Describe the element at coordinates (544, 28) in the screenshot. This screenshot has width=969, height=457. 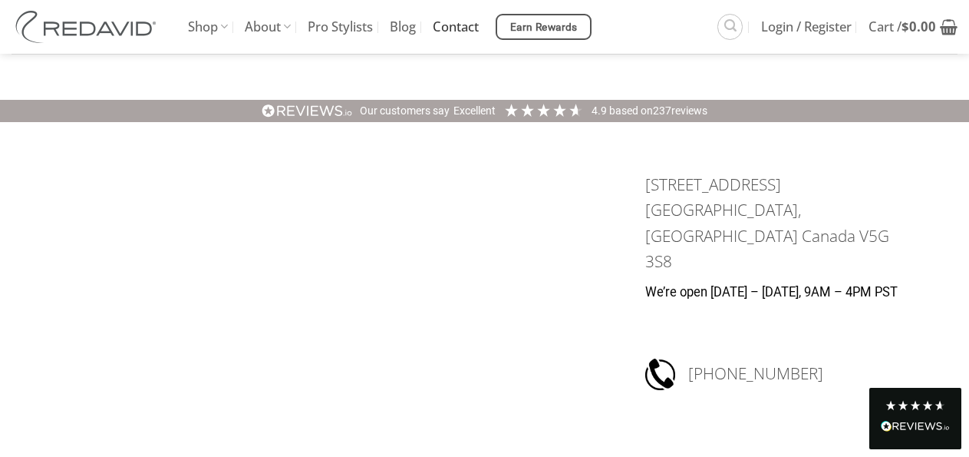
I see `span: Earn Rewards` at that location.